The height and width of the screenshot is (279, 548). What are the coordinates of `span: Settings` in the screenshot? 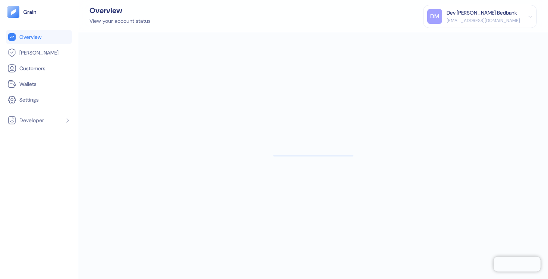 It's located at (29, 100).